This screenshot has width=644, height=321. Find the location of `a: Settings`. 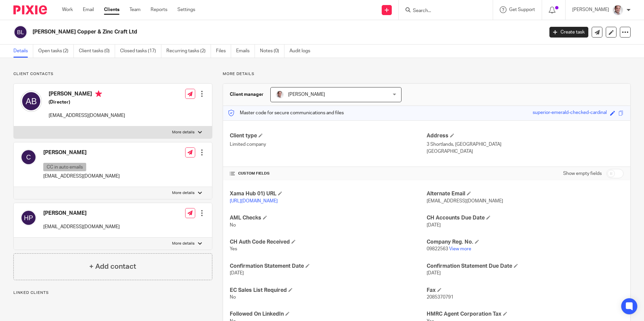

a: Settings is located at coordinates (186, 10).